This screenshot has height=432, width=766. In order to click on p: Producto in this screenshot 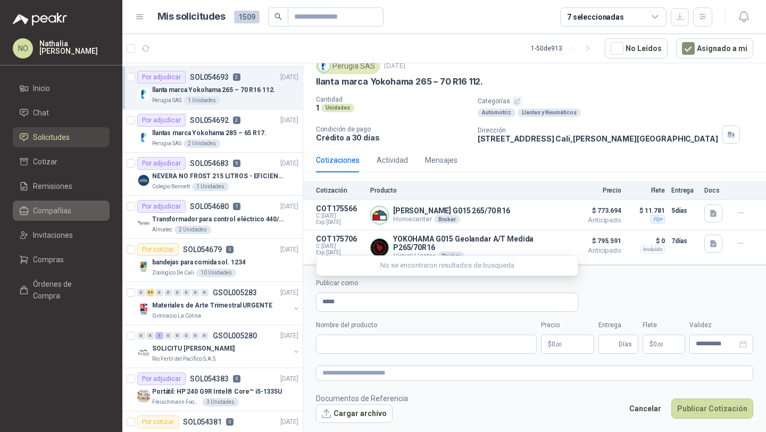, I will do `click(466, 191)`.